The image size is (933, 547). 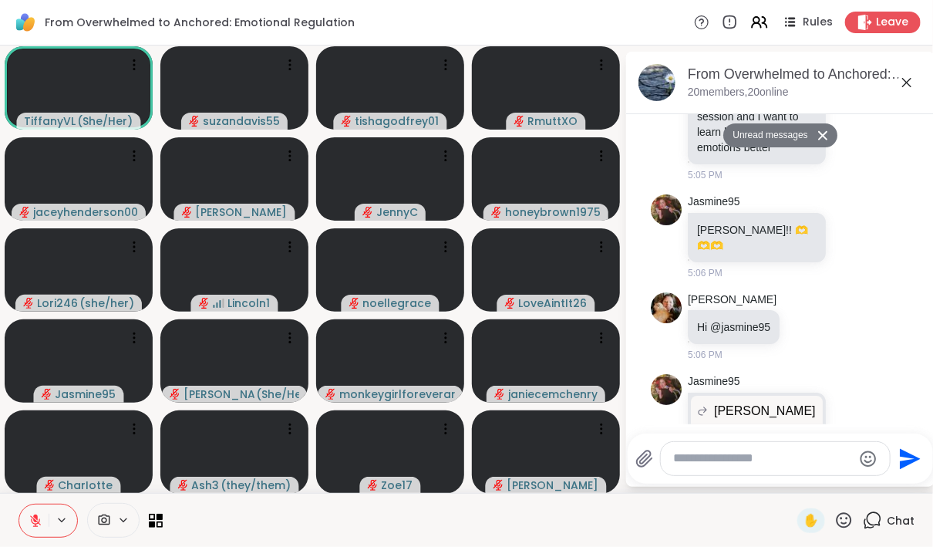 What do you see at coordinates (908, 458) in the screenshot?
I see `button: Send` at bounding box center [908, 458].